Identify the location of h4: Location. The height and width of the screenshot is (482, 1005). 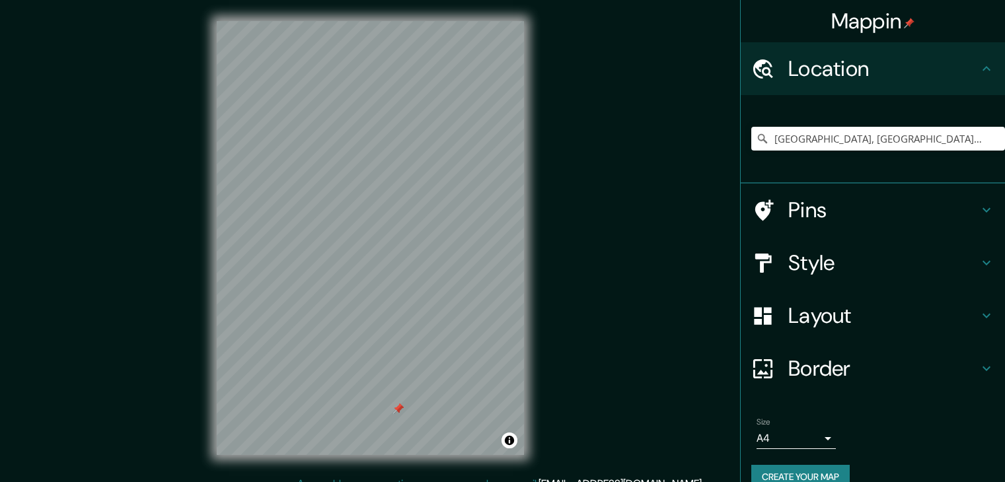
(883, 69).